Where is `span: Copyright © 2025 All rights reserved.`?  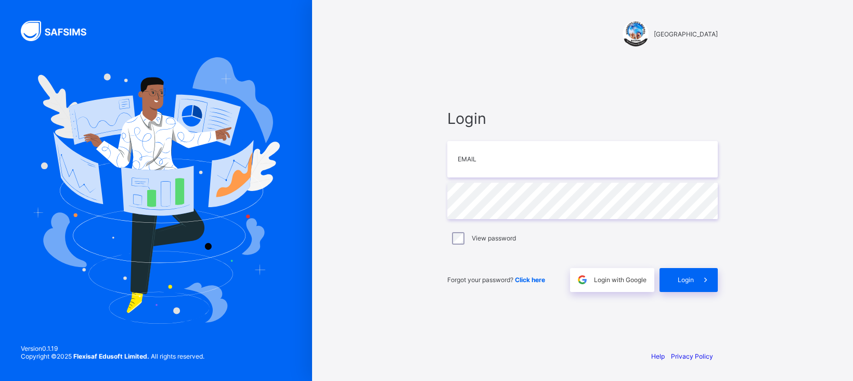
span: Copyright © 2025 All rights reserved. is located at coordinates (112, 356).